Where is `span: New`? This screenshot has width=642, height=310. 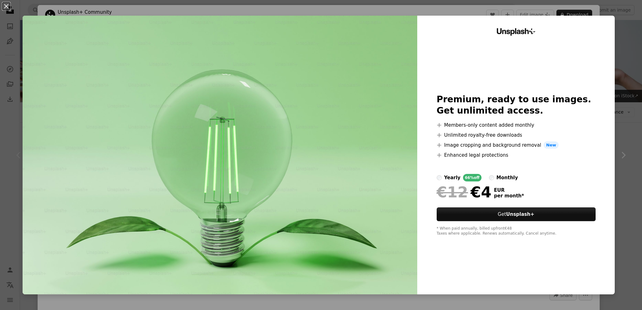 span: New is located at coordinates (551, 145).